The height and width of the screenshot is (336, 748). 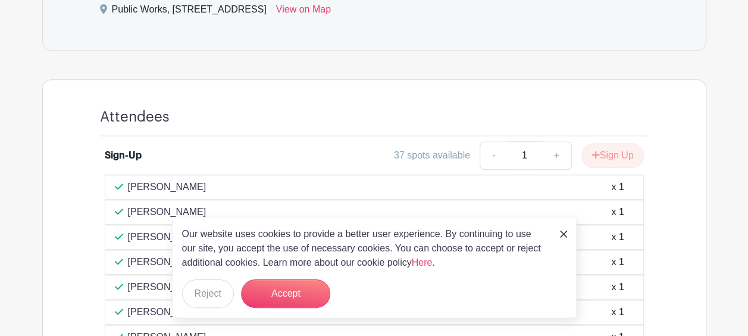 I want to click on a: Here, so click(x=422, y=262).